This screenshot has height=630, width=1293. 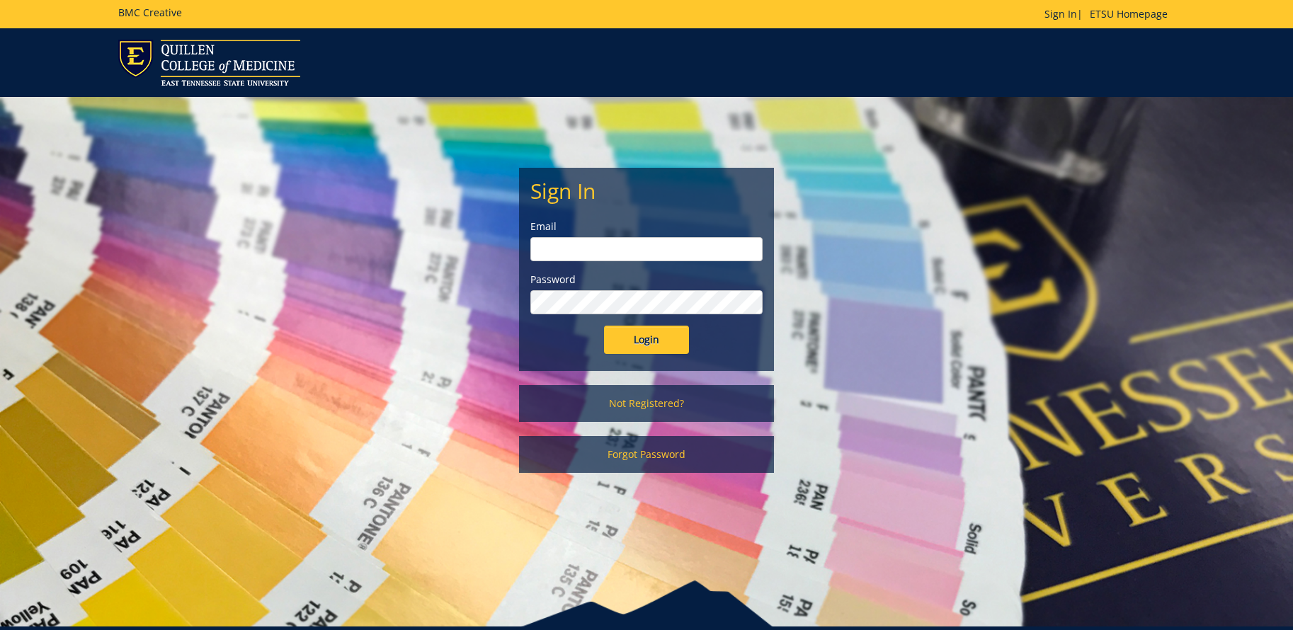 I want to click on img: ETSU logo, so click(x=209, y=62).